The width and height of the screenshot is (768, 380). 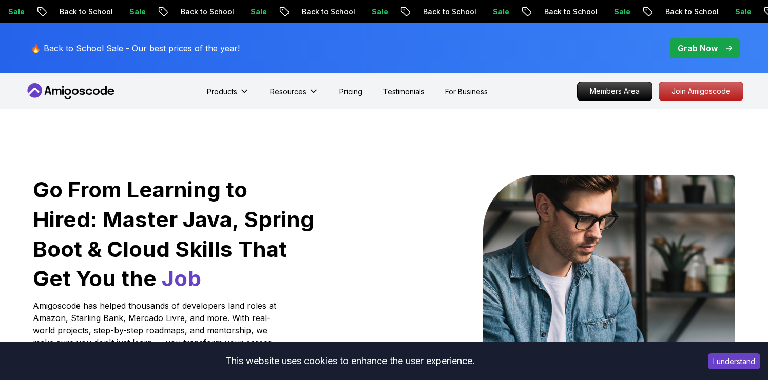 What do you see at coordinates (466, 91) in the screenshot?
I see `a: For Business` at bounding box center [466, 91].